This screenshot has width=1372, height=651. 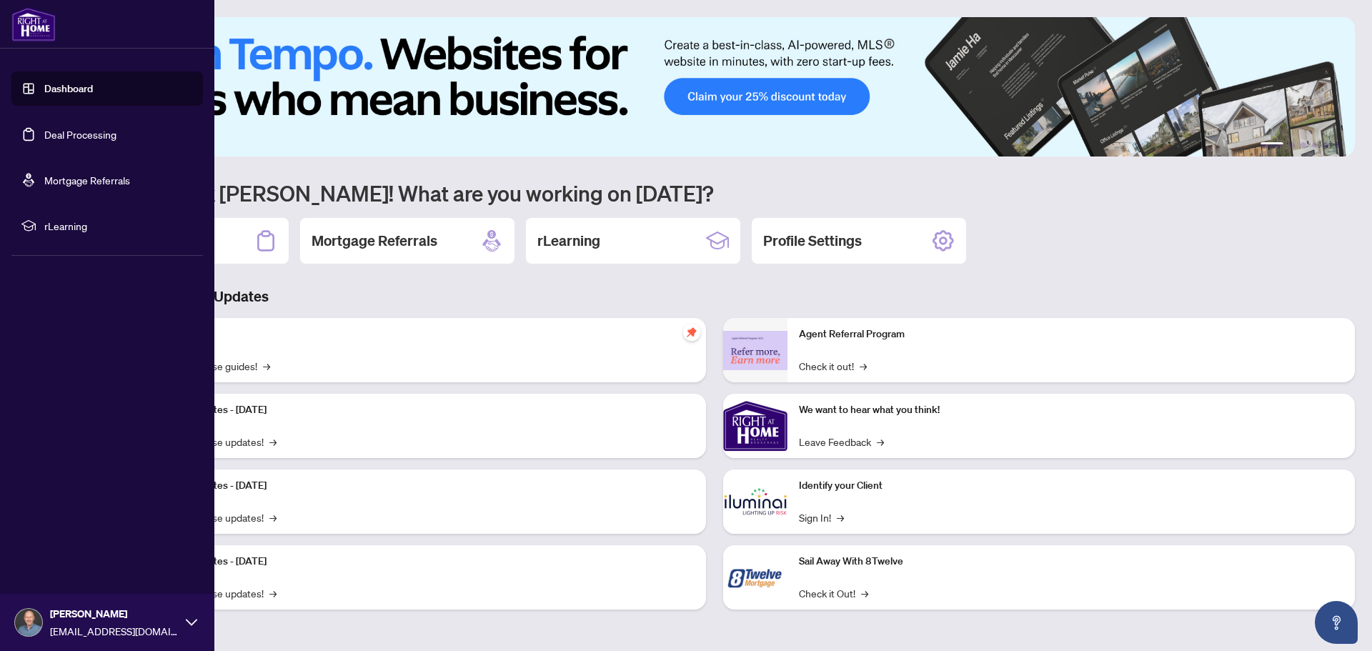 What do you see at coordinates (756, 578) in the screenshot?
I see `img: Sail Away With 8Twelve` at bounding box center [756, 578].